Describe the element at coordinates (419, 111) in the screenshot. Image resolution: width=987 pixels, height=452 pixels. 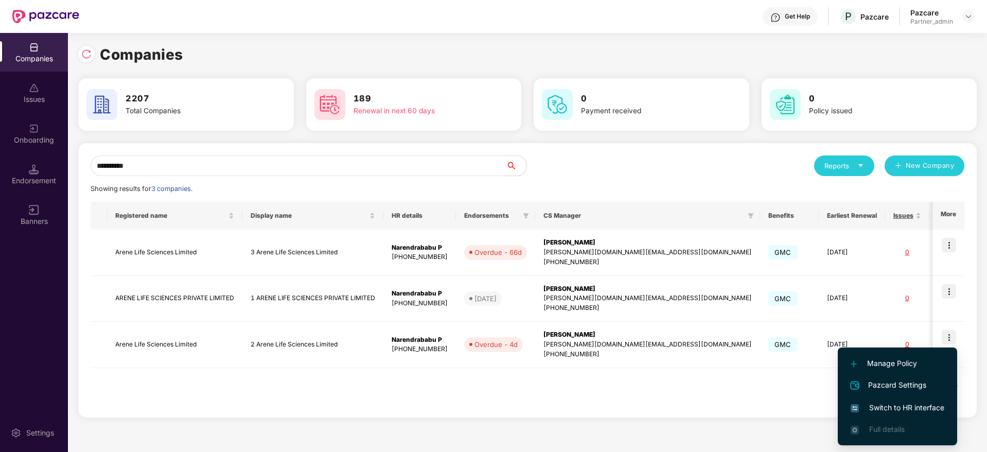
I see `div: Renewal in next 60 days` at that location.